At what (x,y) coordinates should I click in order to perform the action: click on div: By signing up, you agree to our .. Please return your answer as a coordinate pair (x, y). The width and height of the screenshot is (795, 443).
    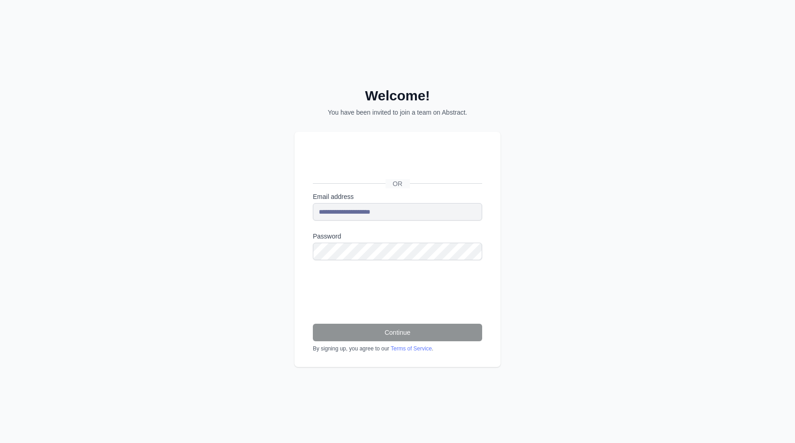
    Looking at the image, I should click on (398, 348).